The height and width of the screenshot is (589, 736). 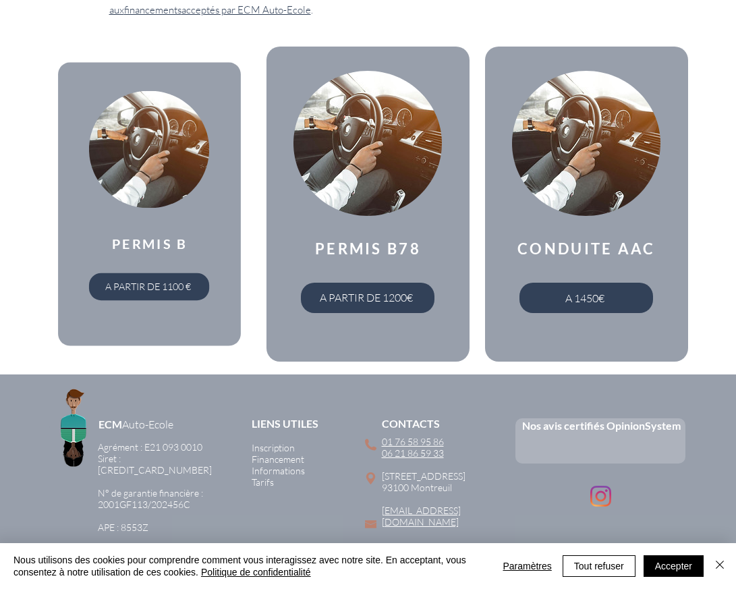 I want to click on span: Nous utilisons des cookies pour comprendre comment vous interagissez avec notre site. En acceptan..., so click(x=250, y=566).